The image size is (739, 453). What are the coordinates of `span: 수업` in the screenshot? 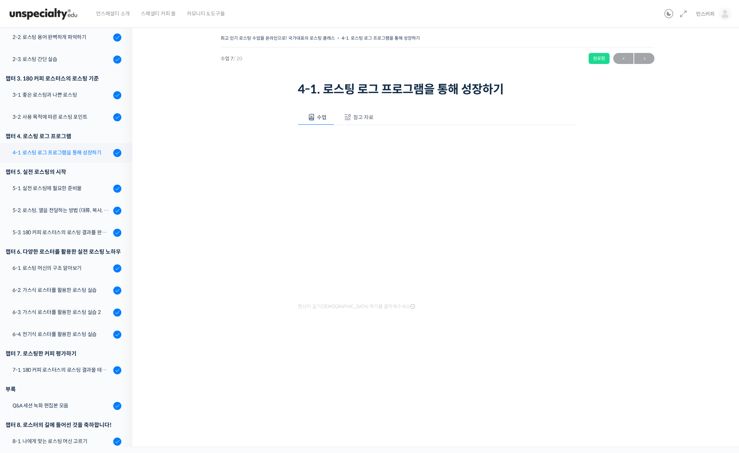 It's located at (322, 117).